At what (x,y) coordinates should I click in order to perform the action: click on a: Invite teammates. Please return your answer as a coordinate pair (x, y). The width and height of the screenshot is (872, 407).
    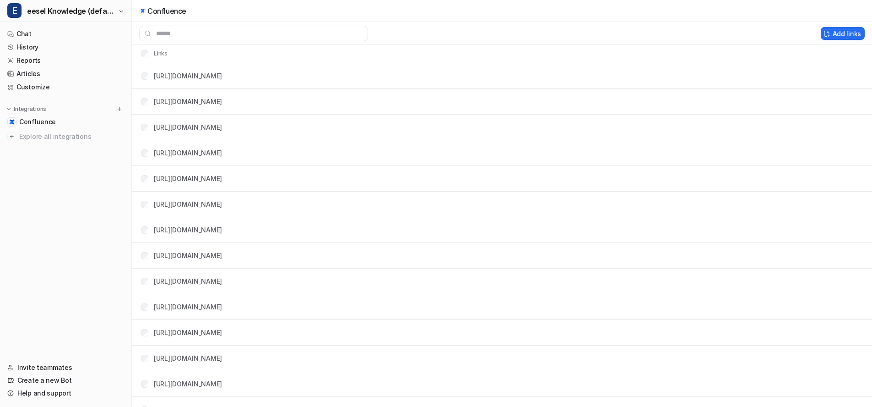
    Looking at the image, I should click on (65, 367).